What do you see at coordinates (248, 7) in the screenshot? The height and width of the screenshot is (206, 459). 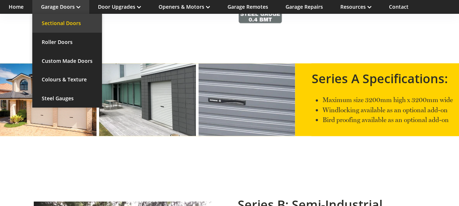 I see `a: Garage Remotes` at bounding box center [248, 7].